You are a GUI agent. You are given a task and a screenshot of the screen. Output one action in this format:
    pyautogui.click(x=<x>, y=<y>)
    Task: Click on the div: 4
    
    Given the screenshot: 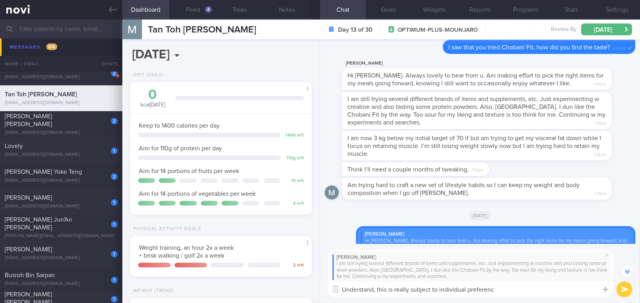 What is the action you would take?
    pyautogui.click(x=208, y=9)
    